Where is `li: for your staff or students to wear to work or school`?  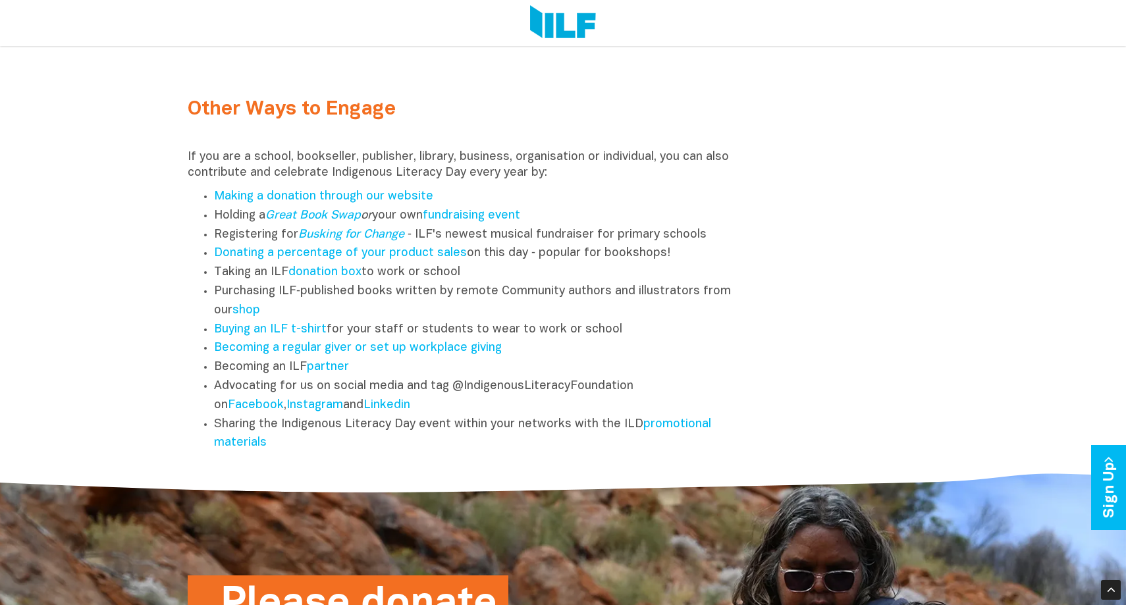
li: for your staff or students to wear to work or school is located at coordinates (480, 330).